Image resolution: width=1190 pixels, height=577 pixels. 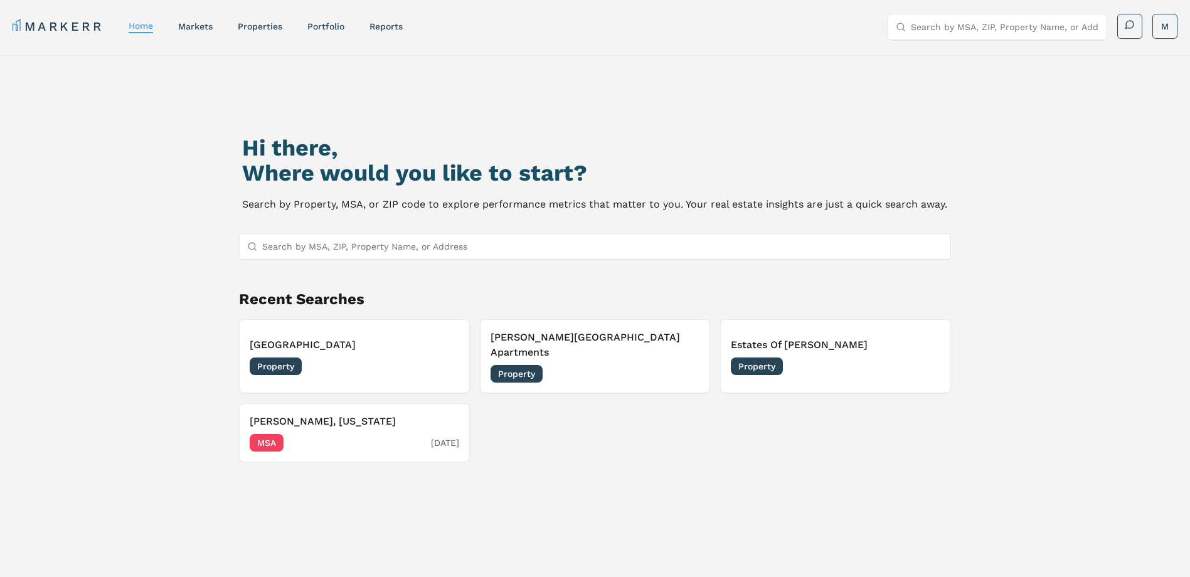 I want to click on span: MSA, so click(x=267, y=443).